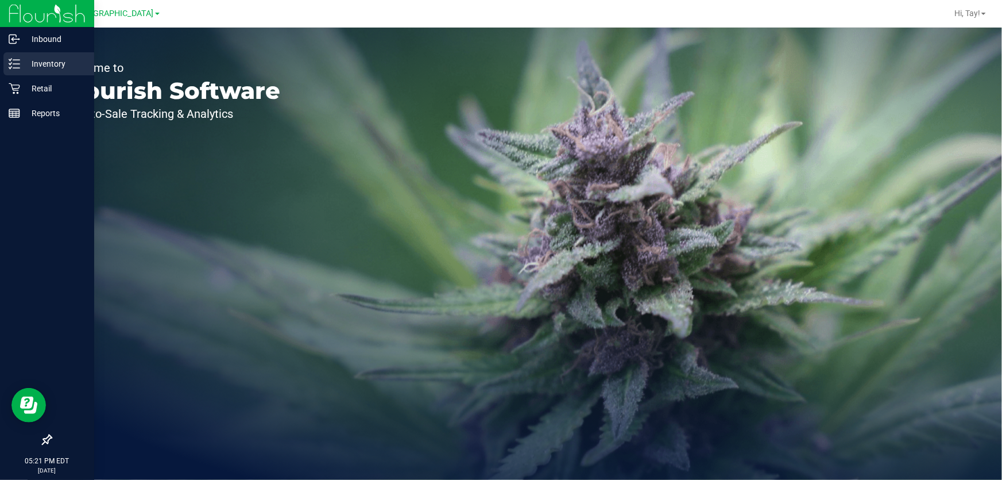  I want to click on inline-svg: Reports, so click(14, 113).